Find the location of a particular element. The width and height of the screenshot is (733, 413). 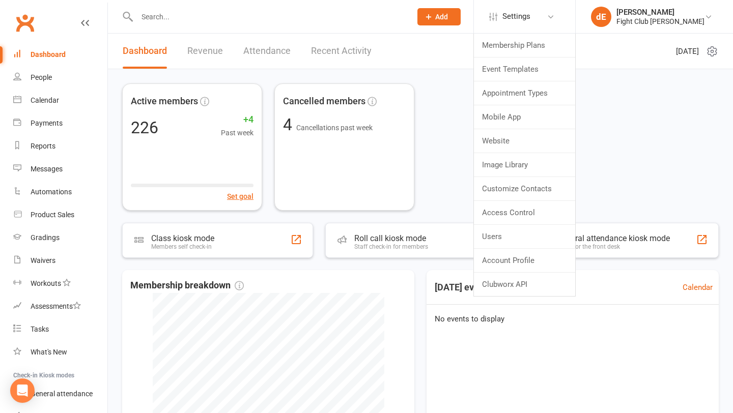

a: Event Templates is located at coordinates (524, 69).